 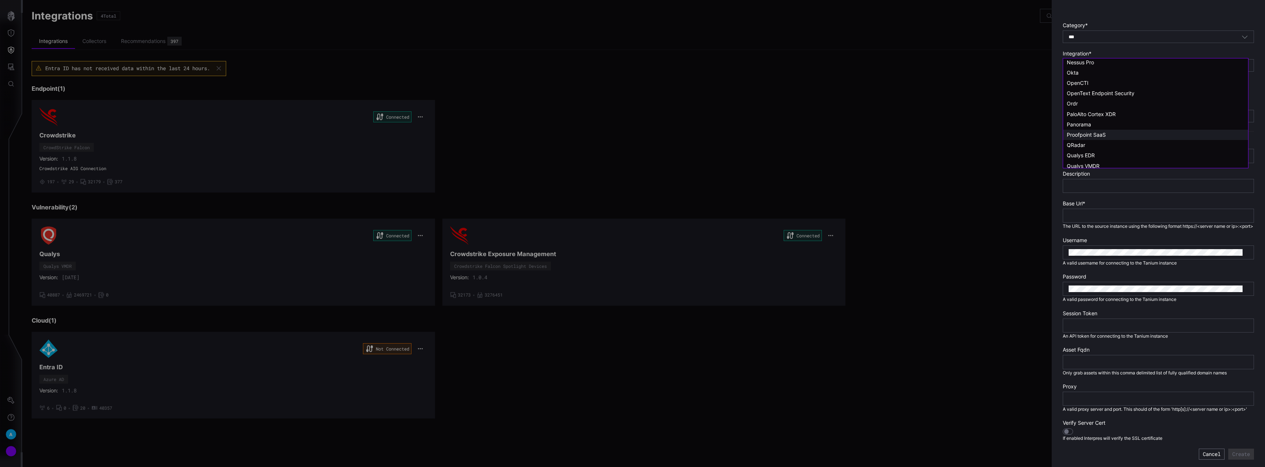 What do you see at coordinates (1158, 241) in the screenshot?
I see `label: Username` at bounding box center [1158, 241].